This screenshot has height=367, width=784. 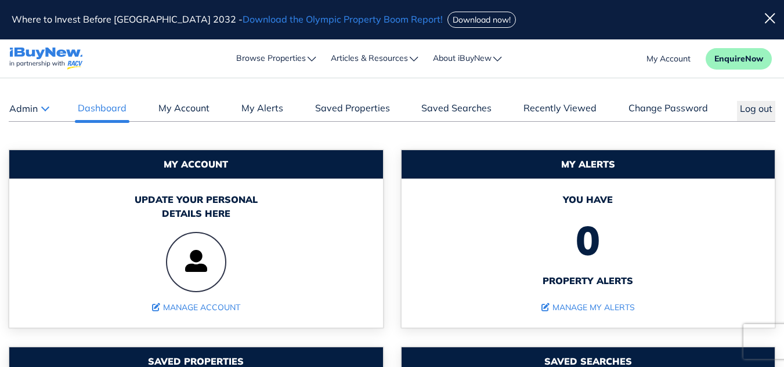 I want to click on span: Now, so click(x=754, y=59).